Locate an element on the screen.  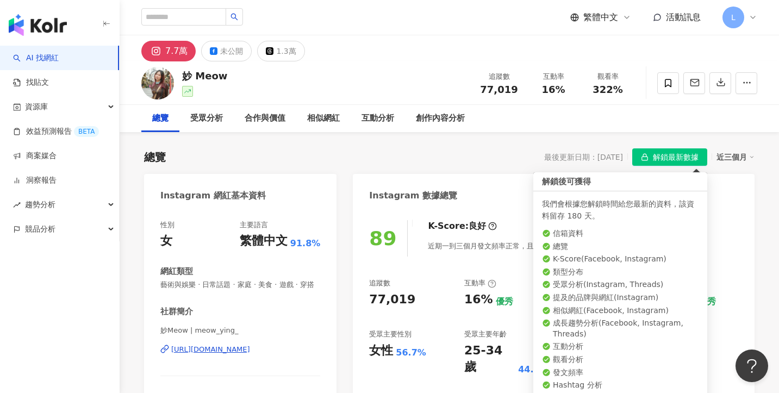
div: 網紅類型 is located at coordinates (177, 271).